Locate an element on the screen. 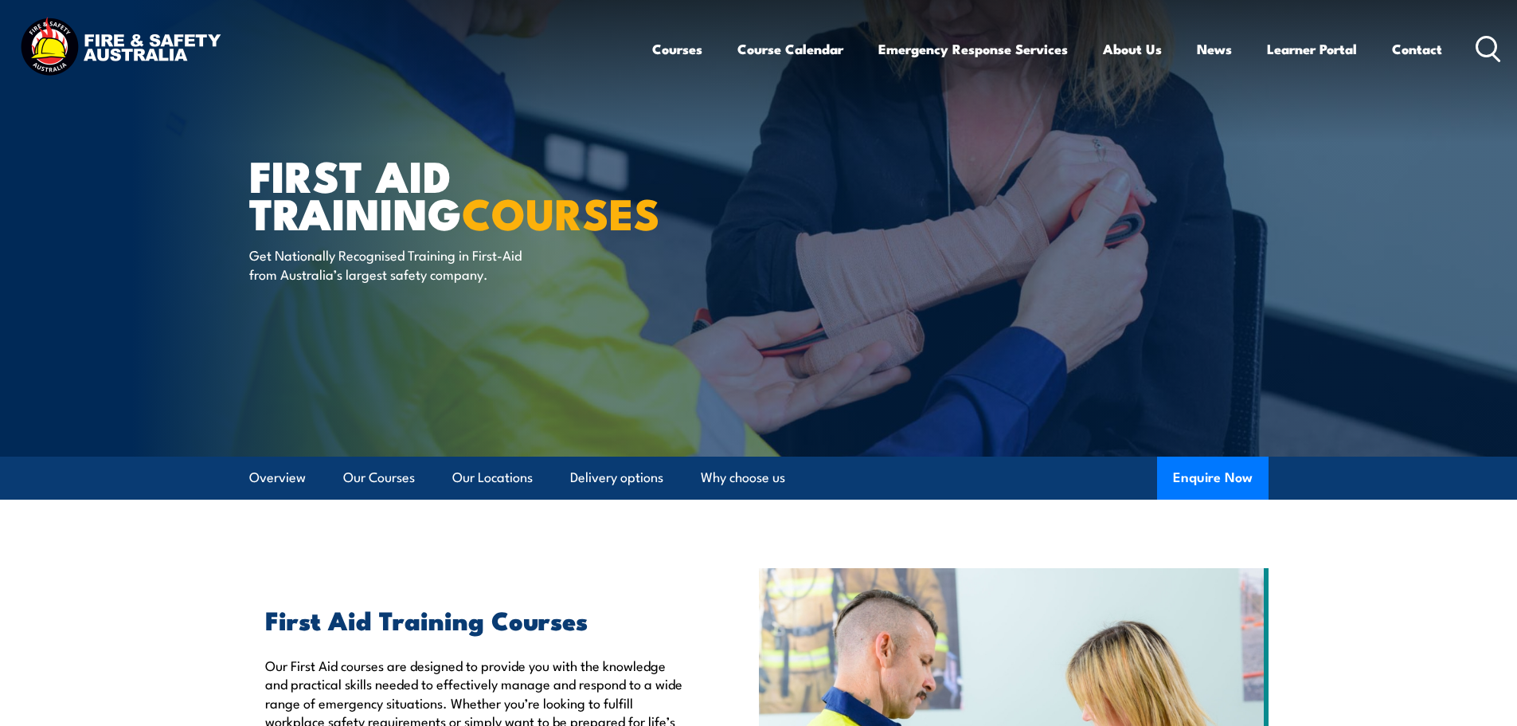  a: Our Courses is located at coordinates (379, 477).